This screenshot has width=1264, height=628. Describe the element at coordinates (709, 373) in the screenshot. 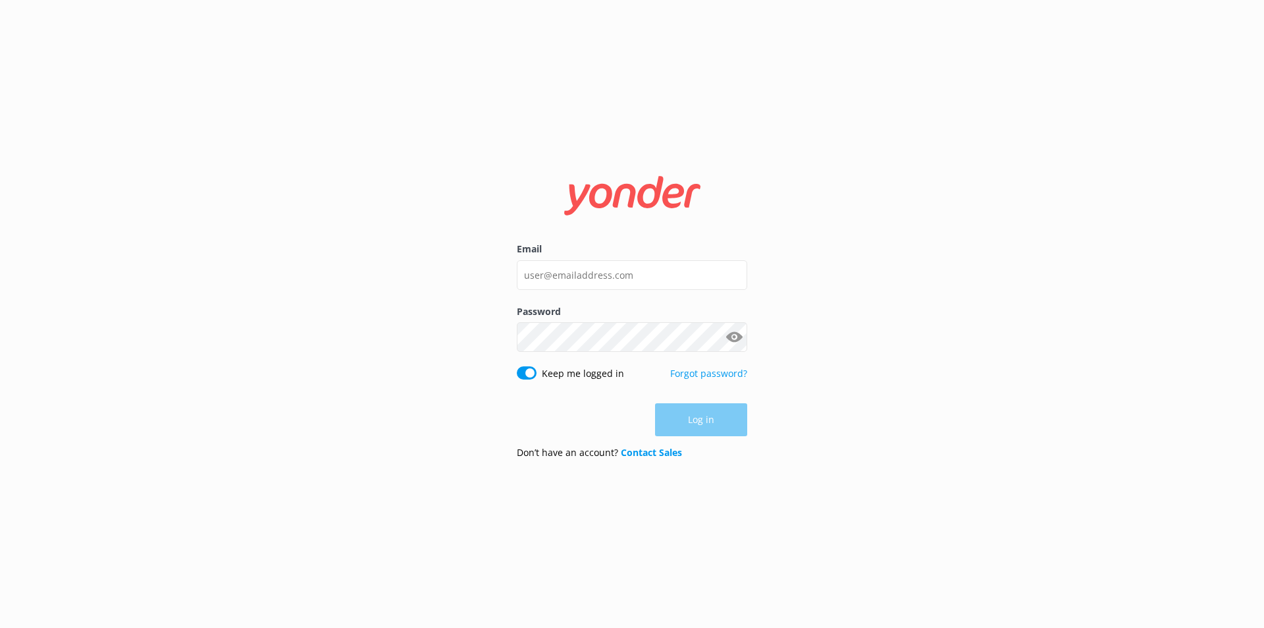

I see `a: Forgot password?` at that location.